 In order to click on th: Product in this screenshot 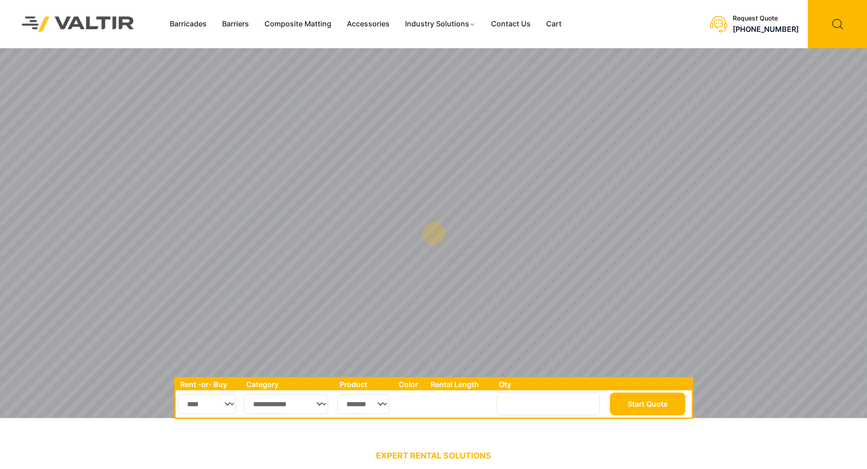, I will do `click(365, 385)`.